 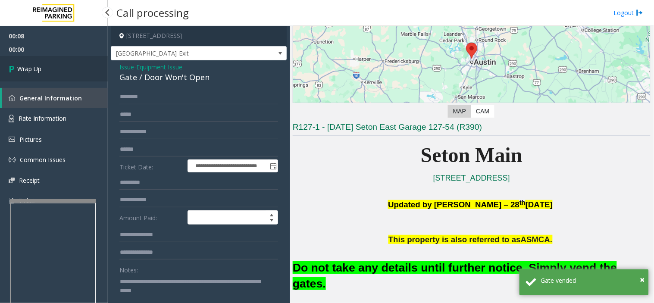 I want to click on span: General Information, so click(x=50, y=98).